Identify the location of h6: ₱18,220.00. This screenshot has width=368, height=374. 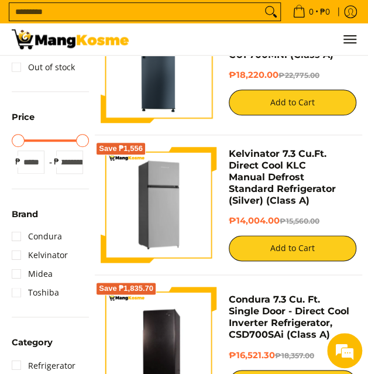
(293, 75).